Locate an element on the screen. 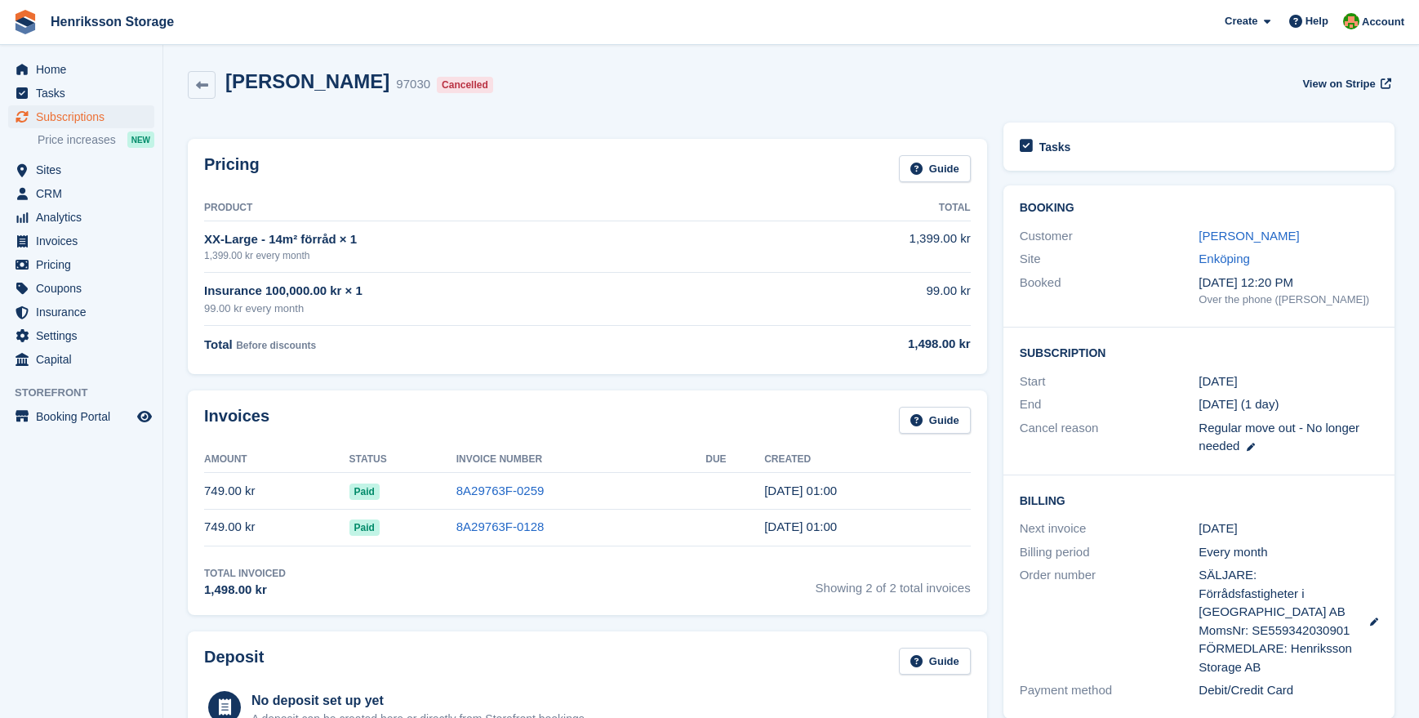 The width and height of the screenshot is (1419, 718). div: Insurance 100,000.00 kr × 1 is located at coordinates (478, 291).